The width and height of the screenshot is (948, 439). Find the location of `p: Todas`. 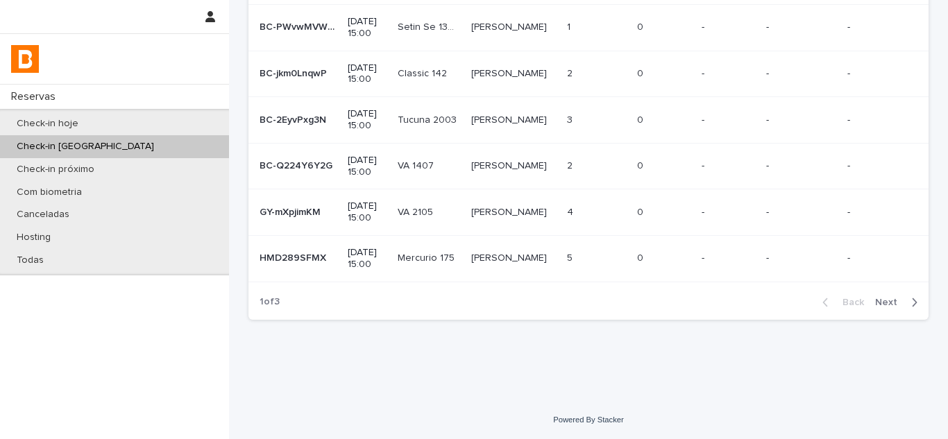

p: Todas is located at coordinates (30, 260).